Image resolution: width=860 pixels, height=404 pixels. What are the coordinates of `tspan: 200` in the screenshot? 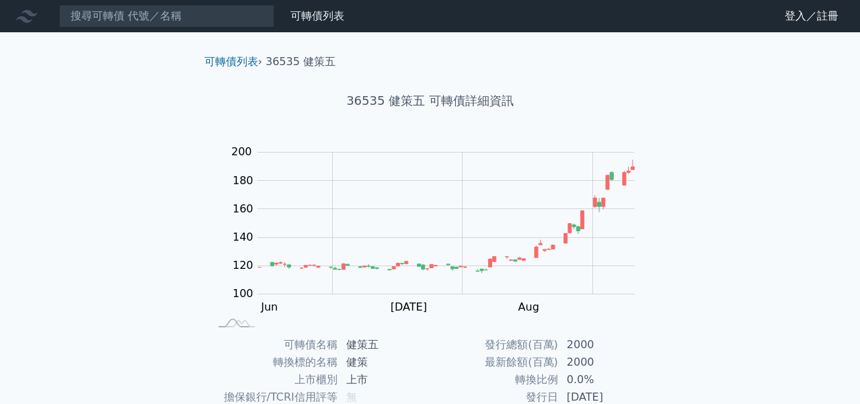 It's located at (241, 151).